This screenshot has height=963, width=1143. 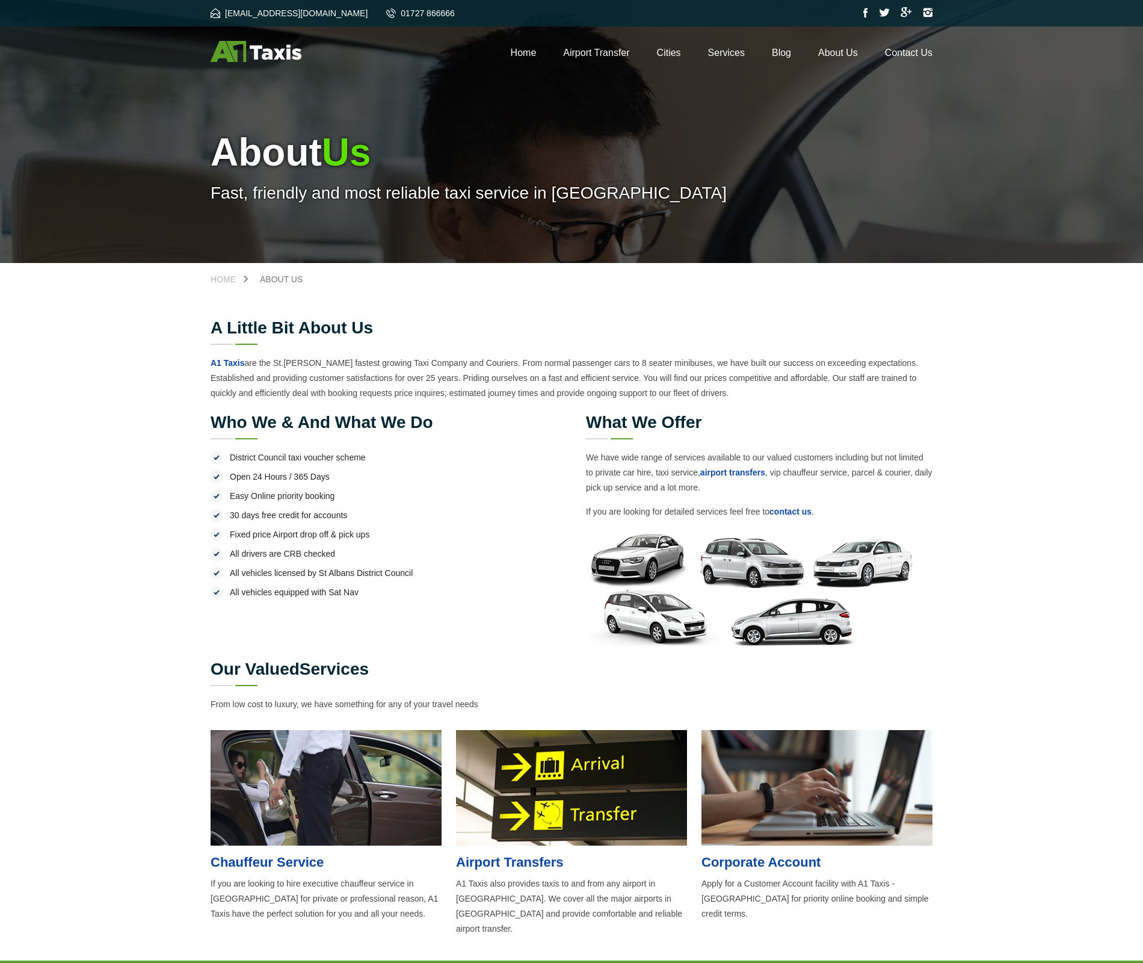 I want to click on span: Us, so click(x=347, y=152).